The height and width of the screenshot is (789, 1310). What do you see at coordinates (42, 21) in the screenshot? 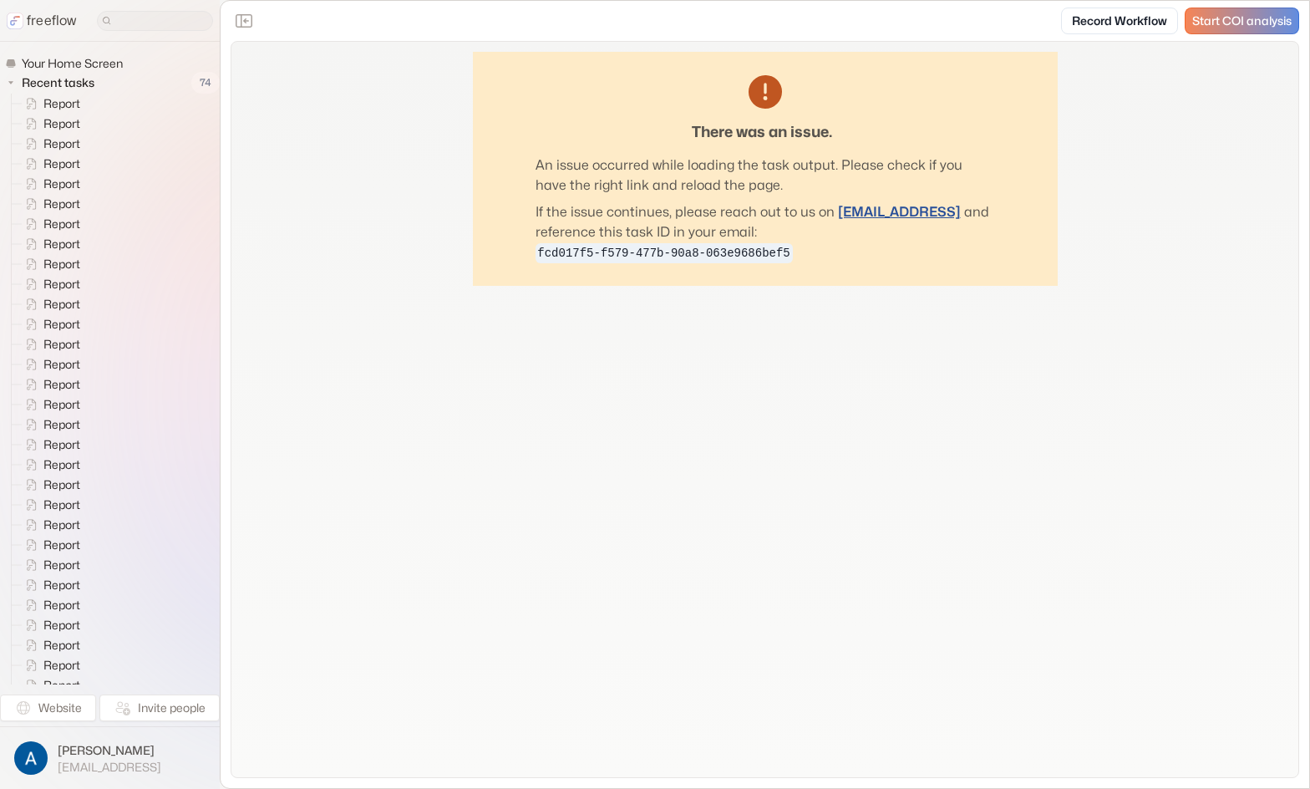
I see `a: freeflow` at bounding box center [42, 21].